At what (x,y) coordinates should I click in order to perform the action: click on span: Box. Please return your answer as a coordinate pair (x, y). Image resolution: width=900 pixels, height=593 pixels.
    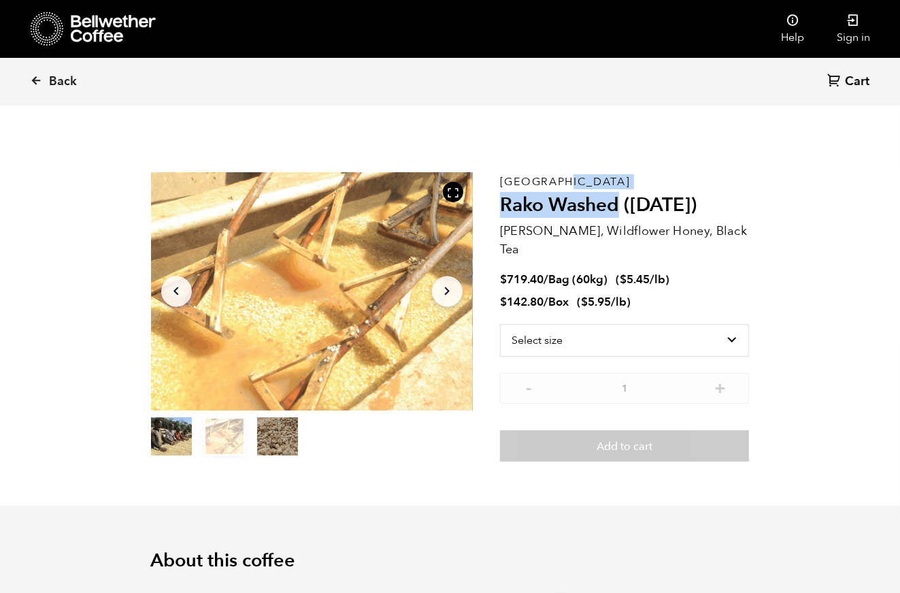
    Looking at the image, I should click on (559, 301).